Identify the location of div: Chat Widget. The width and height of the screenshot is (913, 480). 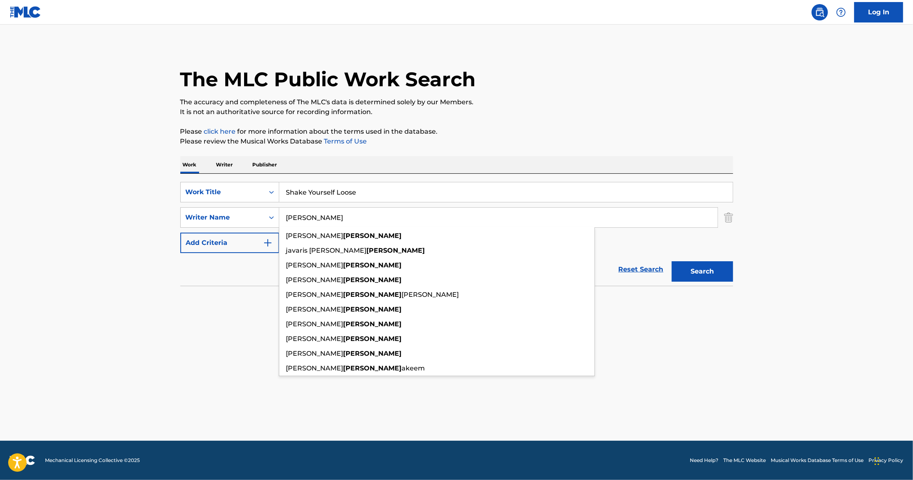
(893, 460).